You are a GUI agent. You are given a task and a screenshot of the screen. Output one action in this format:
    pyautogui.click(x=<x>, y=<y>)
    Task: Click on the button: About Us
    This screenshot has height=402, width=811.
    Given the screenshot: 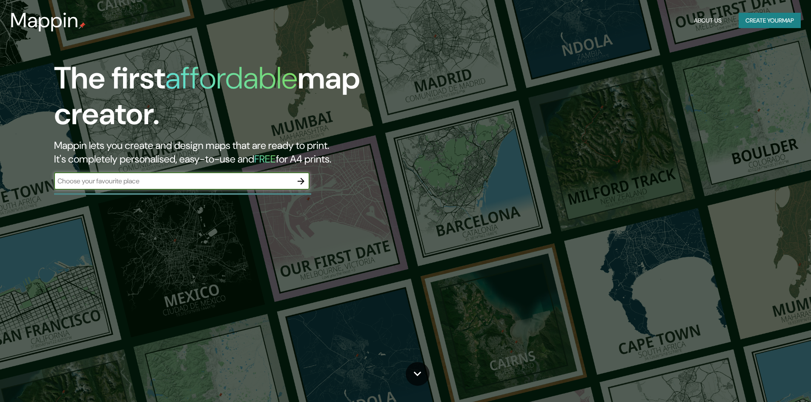 What is the action you would take?
    pyautogui.click(x=707, y=20)
    